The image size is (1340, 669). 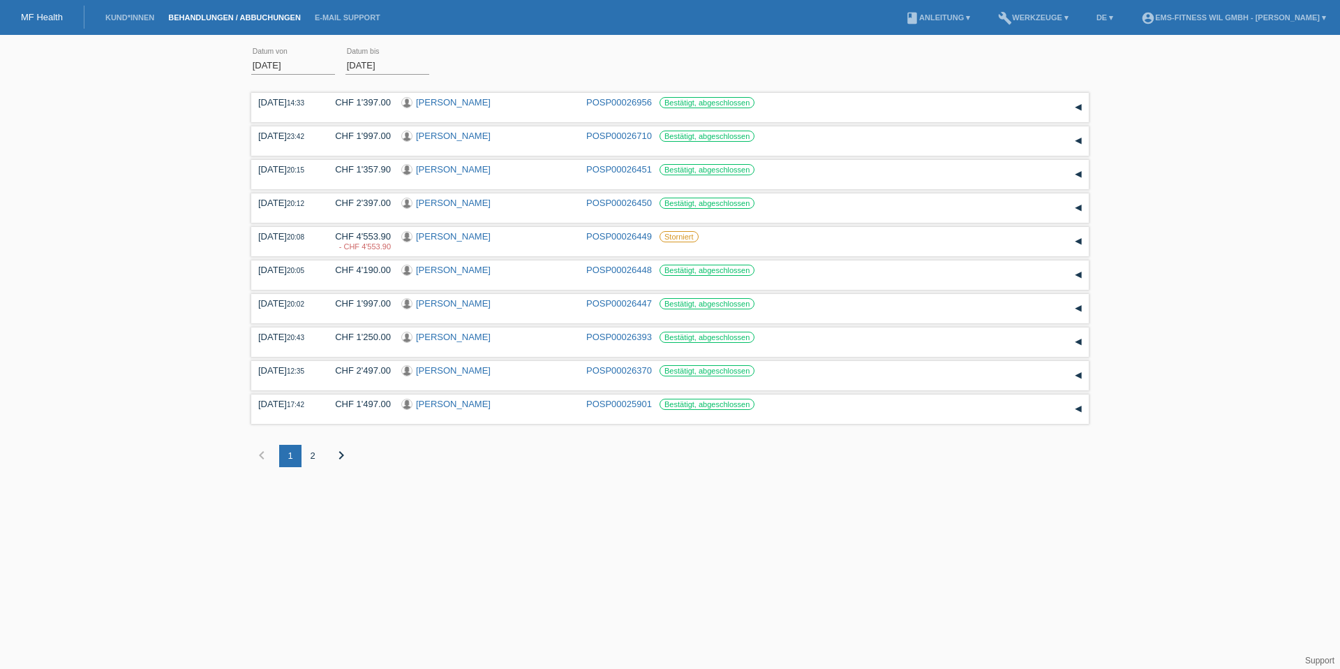 What do you see at coordinates (295, 304) in the screenshot?
I see `span: 20:02` at bounding box center [295, 304].